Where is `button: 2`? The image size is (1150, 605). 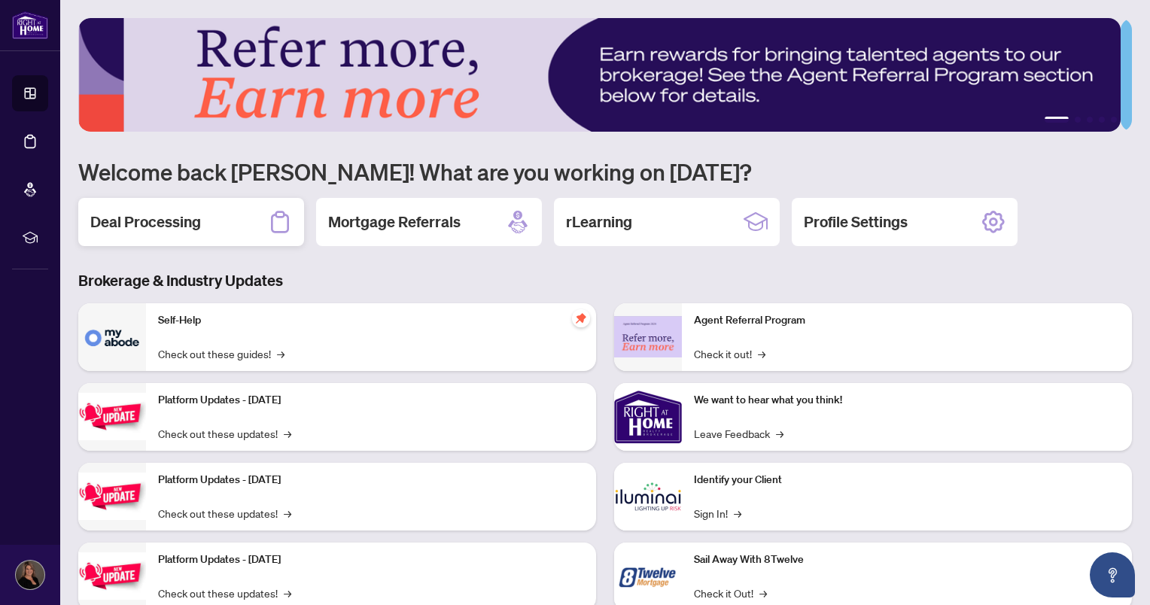 button: 2 is located at coordinates (1077, 120).